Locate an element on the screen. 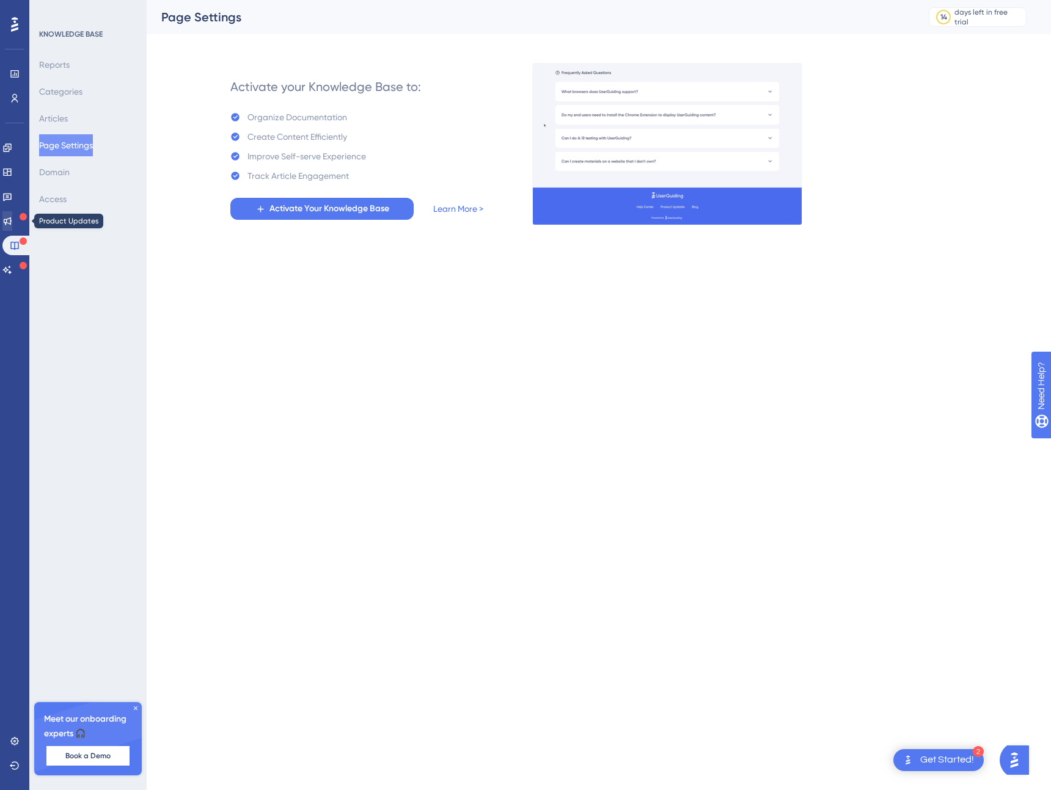 The image size is (1051, 790). button: Domain is located at coordinates (54, 172).